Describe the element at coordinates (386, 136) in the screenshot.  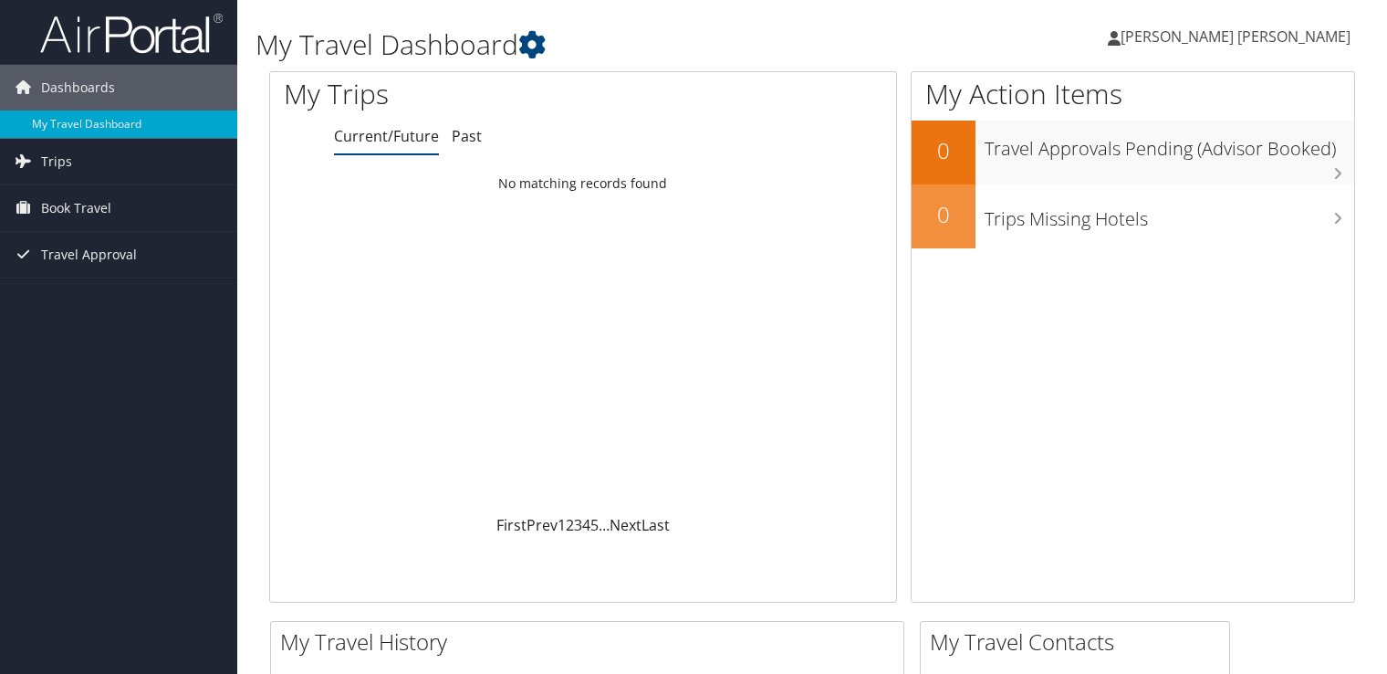
I see `a: Current/Future` at that location.